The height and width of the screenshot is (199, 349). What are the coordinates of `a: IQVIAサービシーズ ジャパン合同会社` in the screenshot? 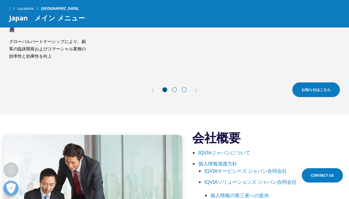 It's located at (245, 171).